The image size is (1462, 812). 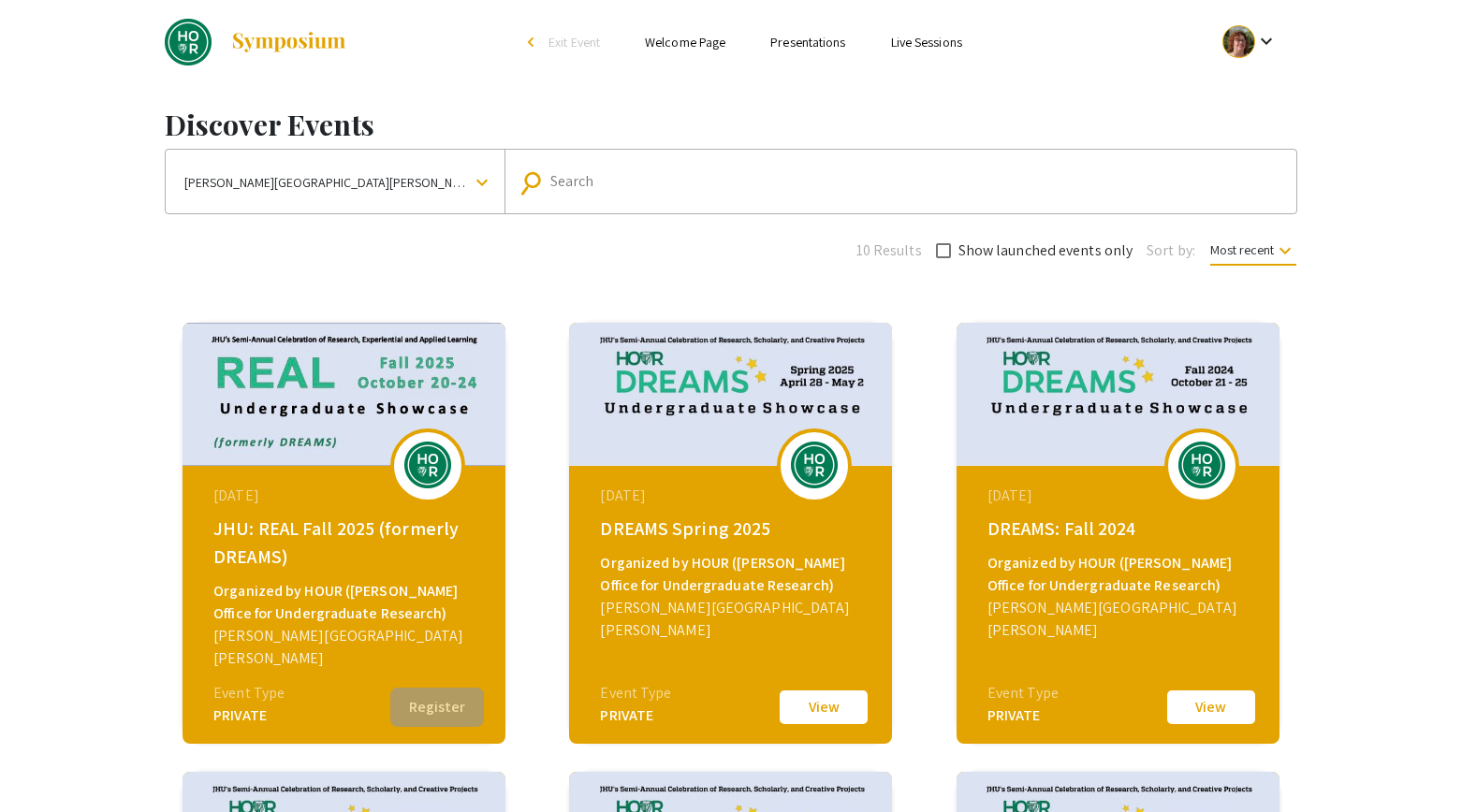 What do you see at coordinates (427, 465) in the screenshot?
I see `img: jhu-real-fall-2025-formerly-dreams_eventLogo_e206f4_.png` at bounding box center [427, 465].